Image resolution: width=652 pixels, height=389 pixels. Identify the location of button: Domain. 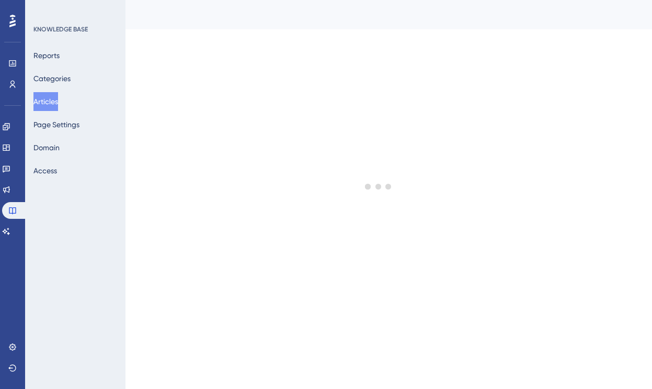
(47, 148).